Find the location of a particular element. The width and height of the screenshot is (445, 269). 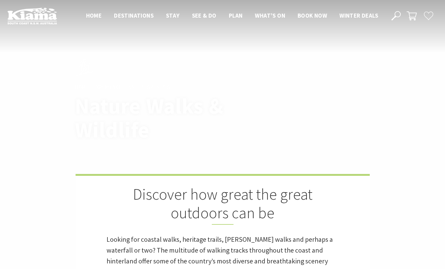

span: What’s On is located at coordinates (270, 15).